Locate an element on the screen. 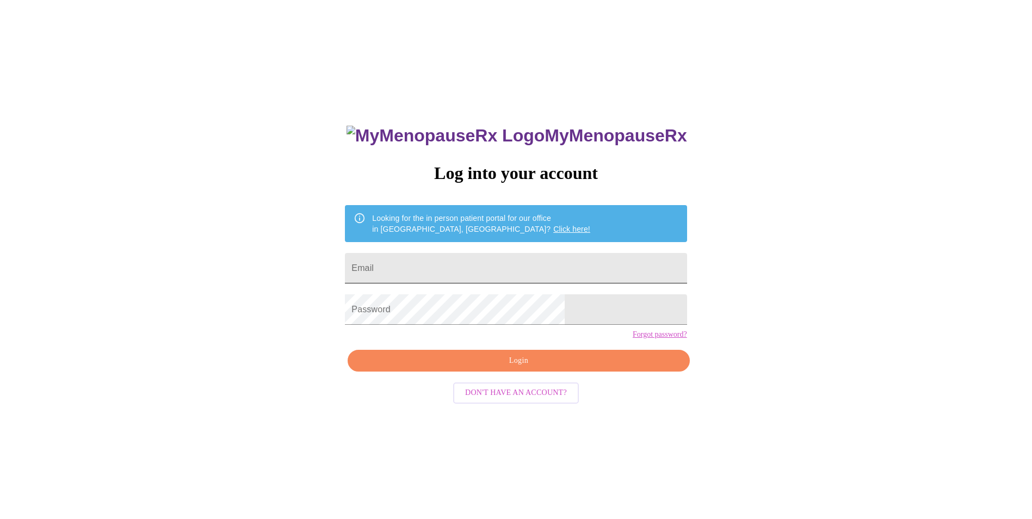 The image size is (1032, 519). img: MyMenopauseRx Logo is located at coordinates (446, 135).